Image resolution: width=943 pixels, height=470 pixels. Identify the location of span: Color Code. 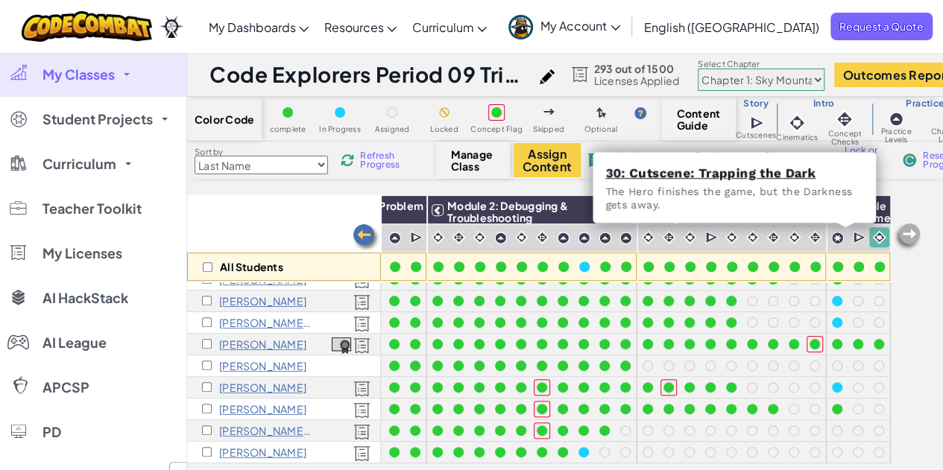
(224, 119).